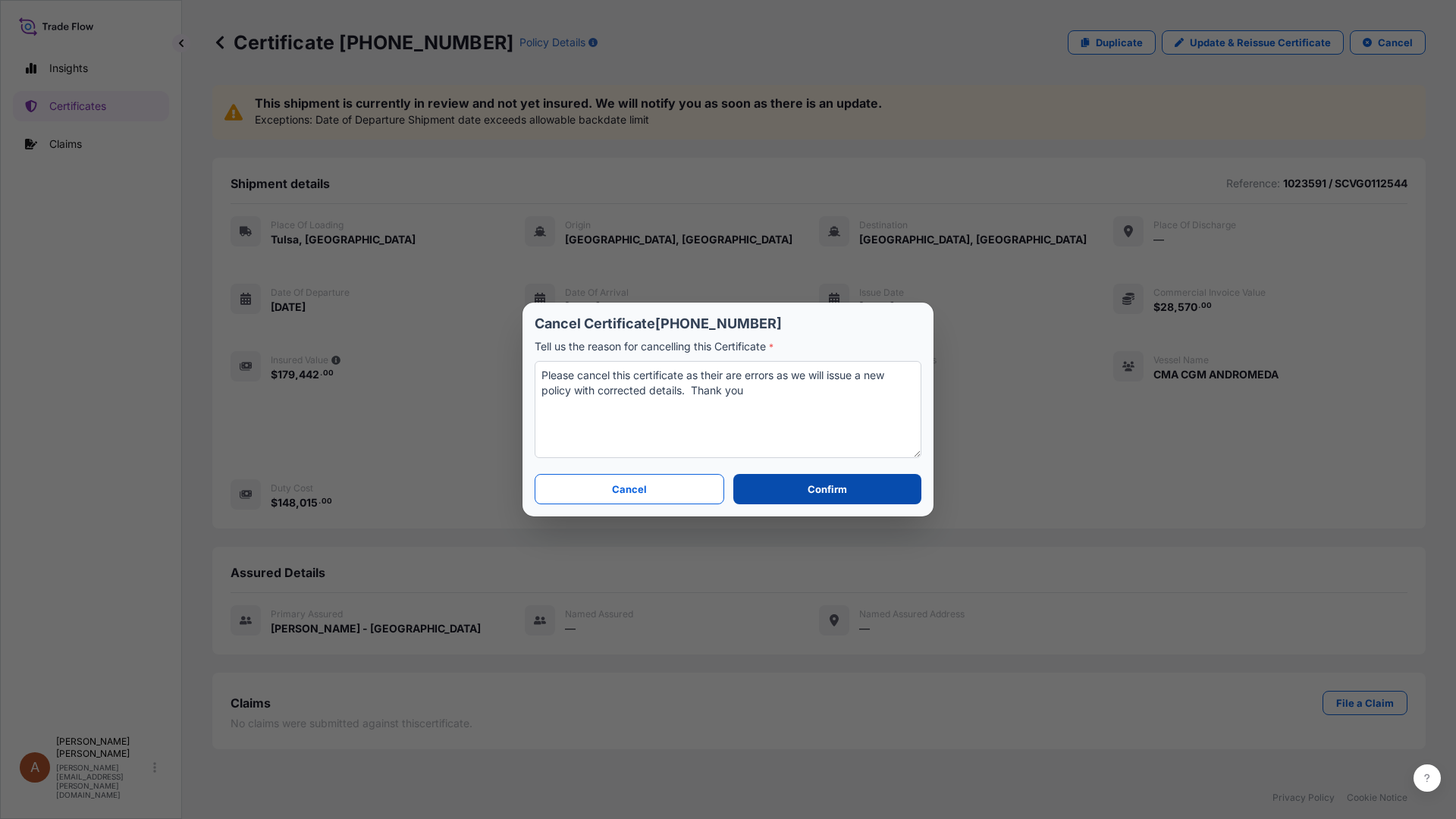 The height and width of the screenshot is (819, 1456). I want to click on textarea: Please cancel this certificate as their are errors as we will issue a new policy with corrected d..., so click(728, 410).